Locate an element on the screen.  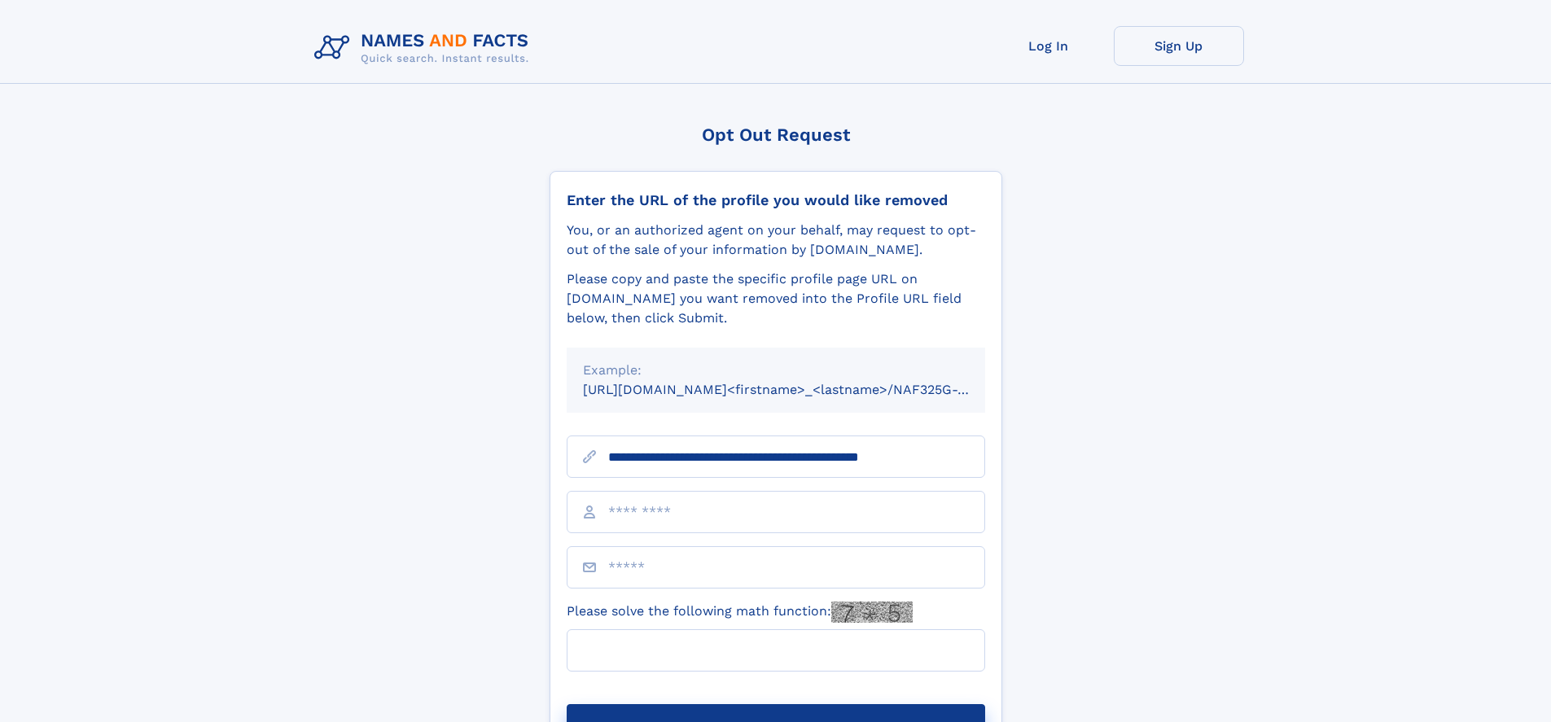
a: Log In is located at coordinates (1049, 46).